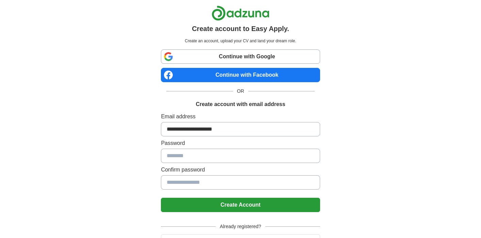 This screenshot has height=238, width=481. What do you see at coordinates (240, 170) in the screenshot?
I see `label: Confirm password` at bounding box center [240, 170].